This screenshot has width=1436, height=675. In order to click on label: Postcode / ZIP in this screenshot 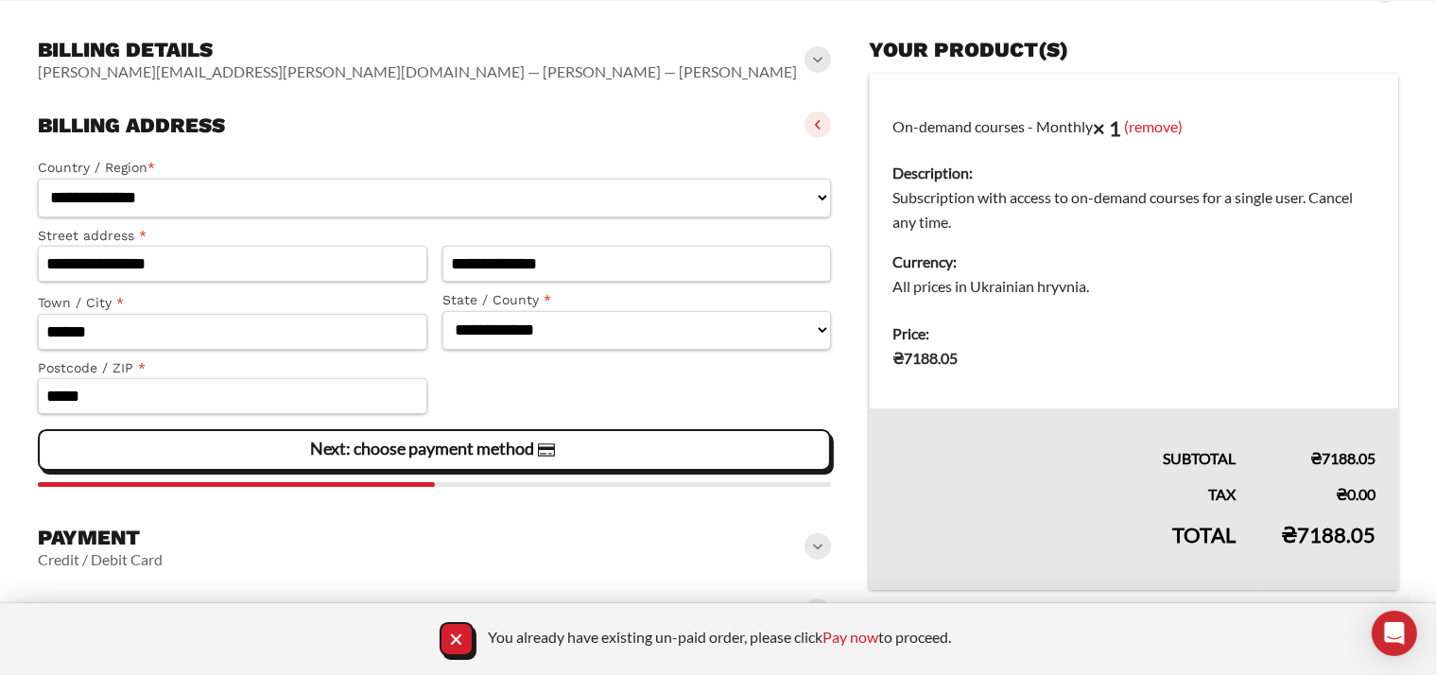, I will do `click(233, 368)`.